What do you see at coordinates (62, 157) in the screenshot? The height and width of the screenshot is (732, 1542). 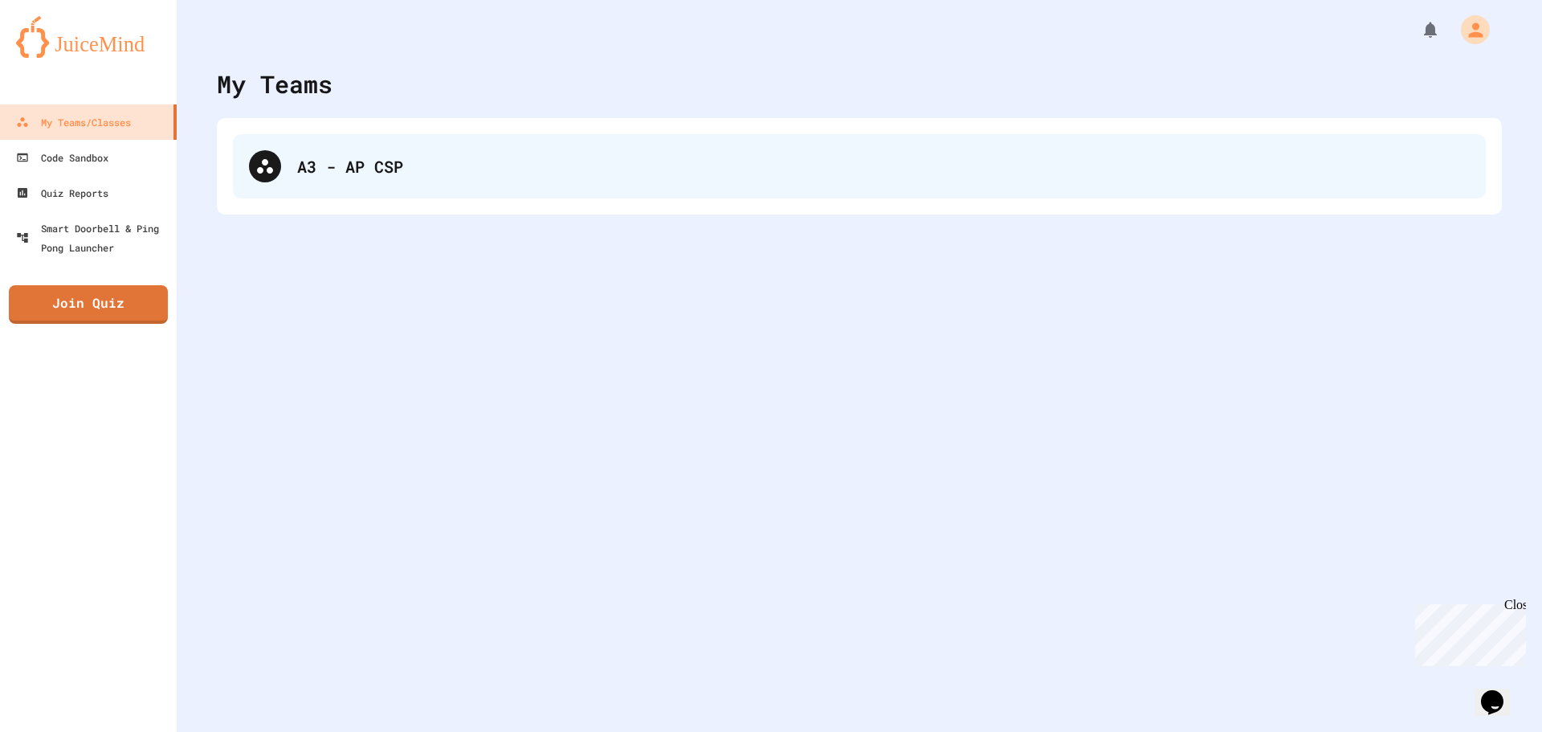 I see `div: Code Sandbox` at bounding box center [62, 157].